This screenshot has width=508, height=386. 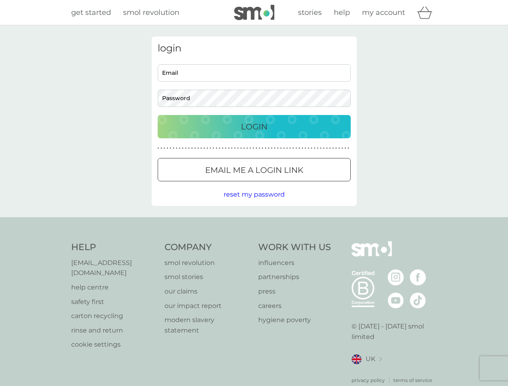 What do you see at coordinates (254, 127) in the screenshot?
I see `button: Login` at bounding box center [254, 127].